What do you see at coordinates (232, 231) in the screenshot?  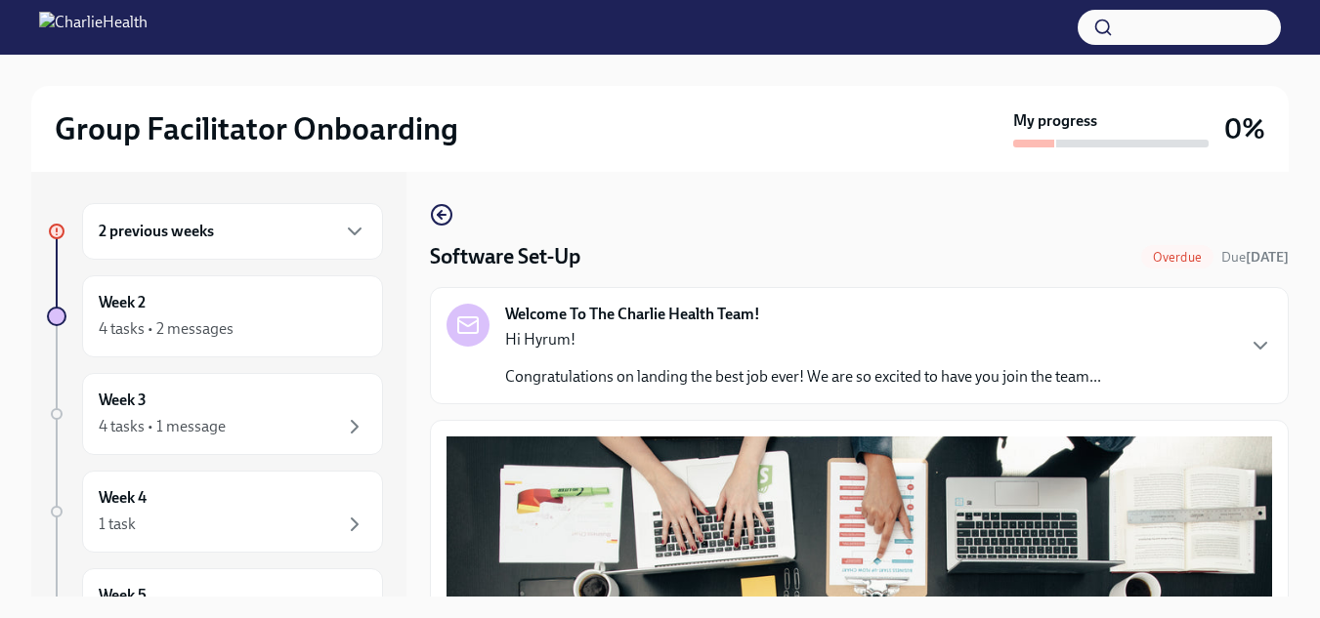 I see `div: 2 previous weeks` at bounding box center [232, 231].